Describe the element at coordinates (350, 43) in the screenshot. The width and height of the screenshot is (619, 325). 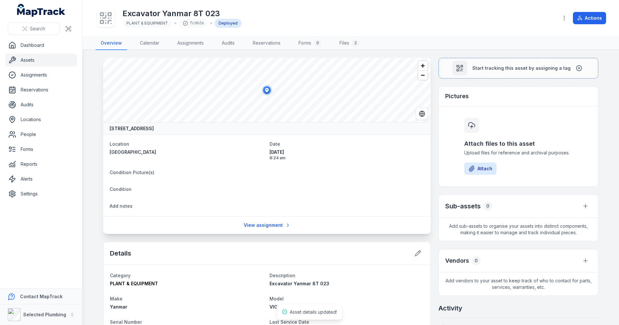
I see `a: Files2` at that location.